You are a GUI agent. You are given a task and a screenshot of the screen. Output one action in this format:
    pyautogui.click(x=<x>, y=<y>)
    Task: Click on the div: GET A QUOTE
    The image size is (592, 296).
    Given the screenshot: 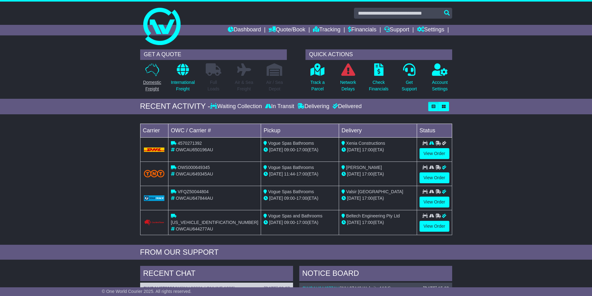 What is the action you would take?
    pyautogui.click(x=214, y=55)
    